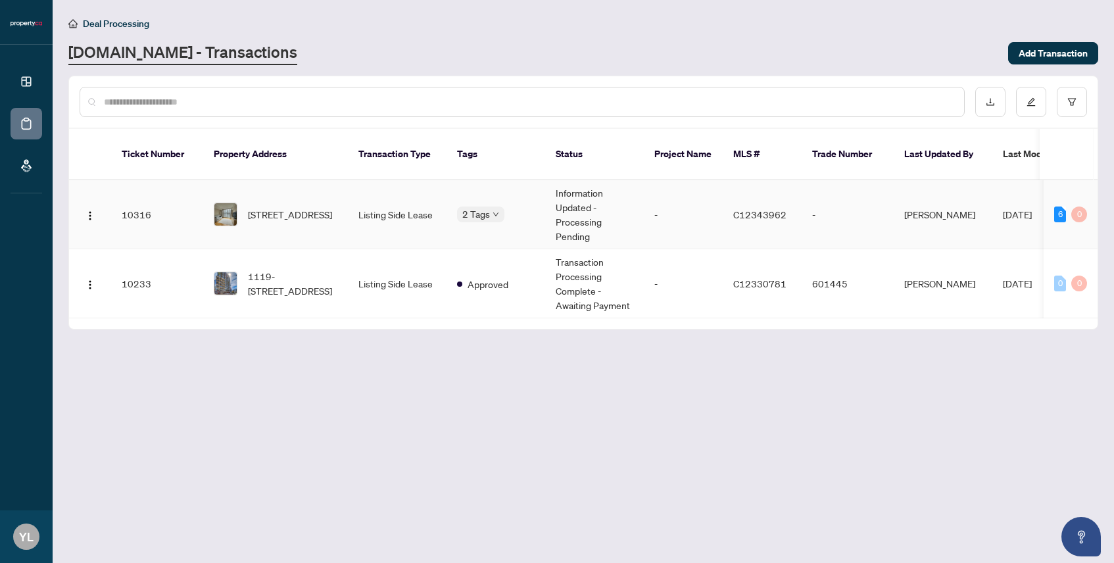 This screenshot has height=563, width=1114. What do you see at coordinates (991, 102) in the screenshot?
I see `button: download` at bounding box center [991, 102].